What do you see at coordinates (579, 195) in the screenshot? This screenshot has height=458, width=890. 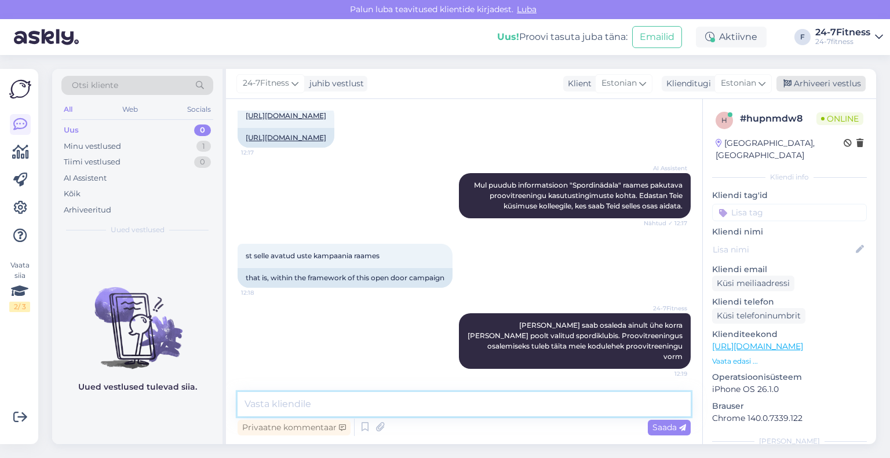 I see `span: Mul puudub informatsioon "Spordinädala" raames pakutava proovitreeningu kasutustingimuste kohta. ...` at bounding box center [579, 195].